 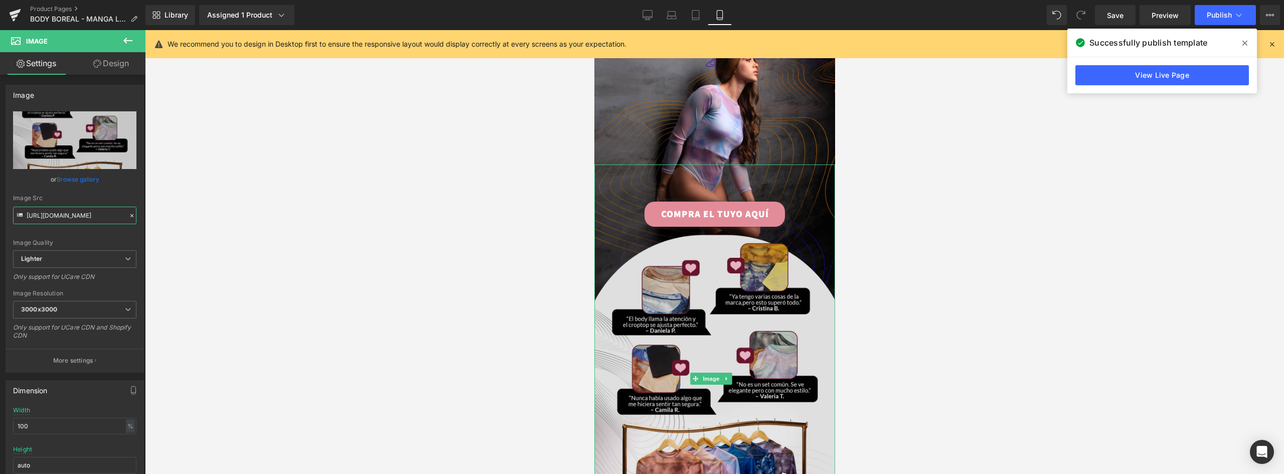 What do you see at coordinates (24, 92) in the screenshot?
I see `div: Image` at bounding box center [24, 92].